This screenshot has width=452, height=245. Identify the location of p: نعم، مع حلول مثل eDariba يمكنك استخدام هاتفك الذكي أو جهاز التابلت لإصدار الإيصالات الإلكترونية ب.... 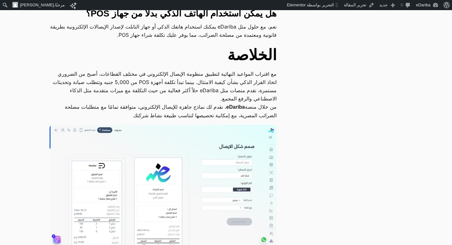
(163, 31).